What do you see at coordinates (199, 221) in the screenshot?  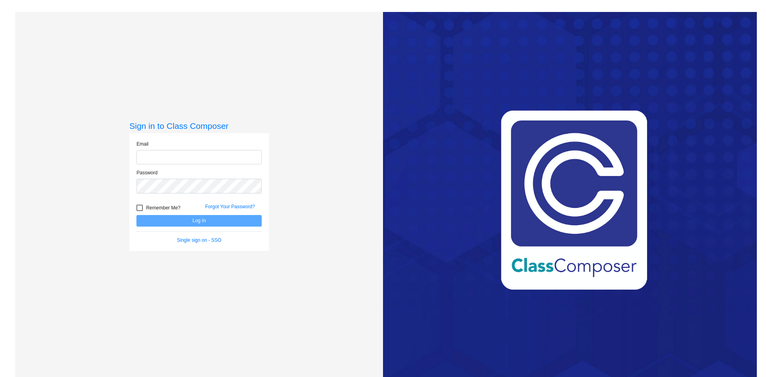 I see `button: Log In` at bounding box center [199, 221].